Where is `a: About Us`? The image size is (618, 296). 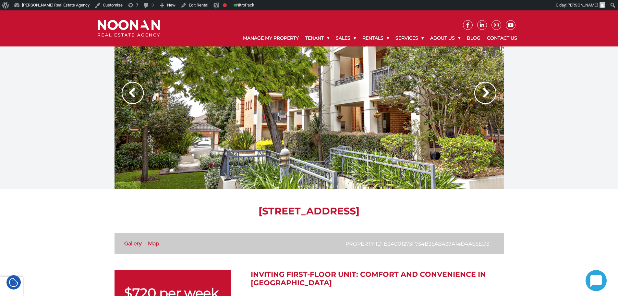
a: About Us is located at coordinates (445, 38).